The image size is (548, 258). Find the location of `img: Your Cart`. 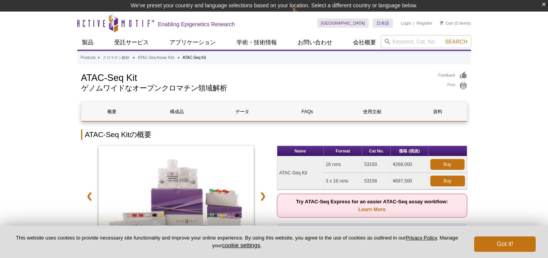

img: Your Cart is located at coordinates (442, 23).